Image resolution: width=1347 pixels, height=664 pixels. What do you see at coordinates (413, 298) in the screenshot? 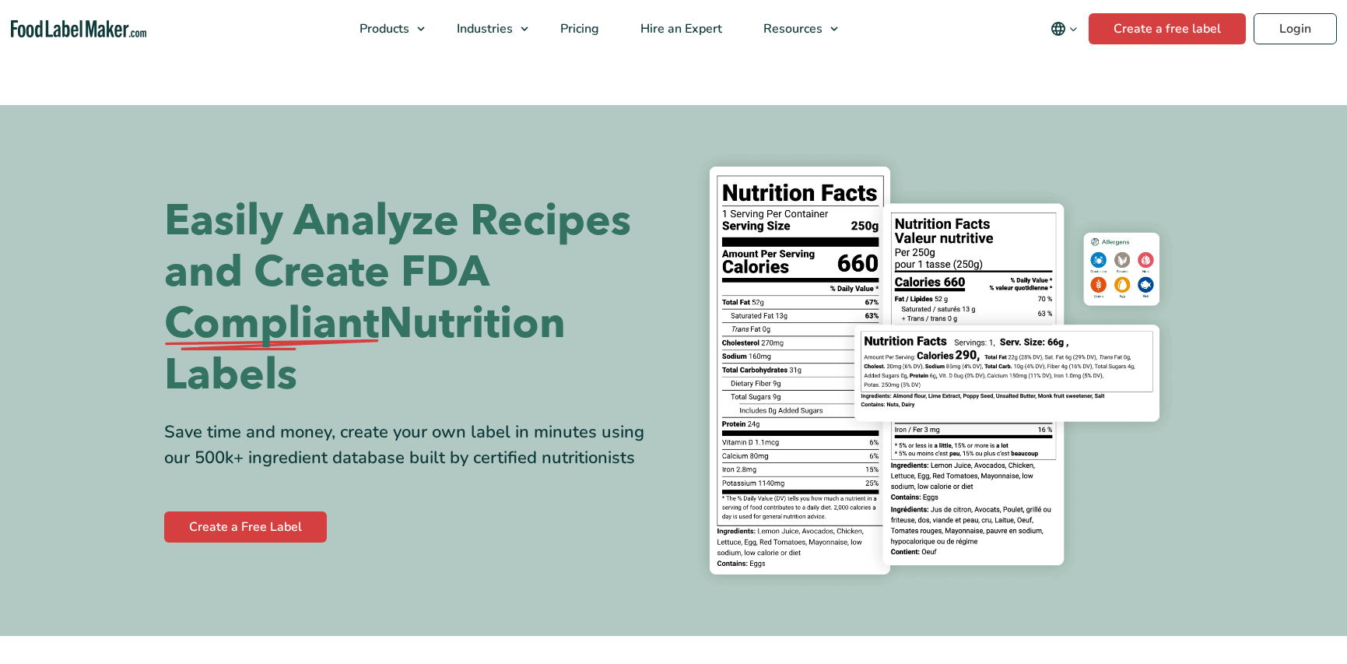
I see `h1: Easily Analyze Recipes and Create FDA Nutrition Labels` at bounding box center [413, 298].